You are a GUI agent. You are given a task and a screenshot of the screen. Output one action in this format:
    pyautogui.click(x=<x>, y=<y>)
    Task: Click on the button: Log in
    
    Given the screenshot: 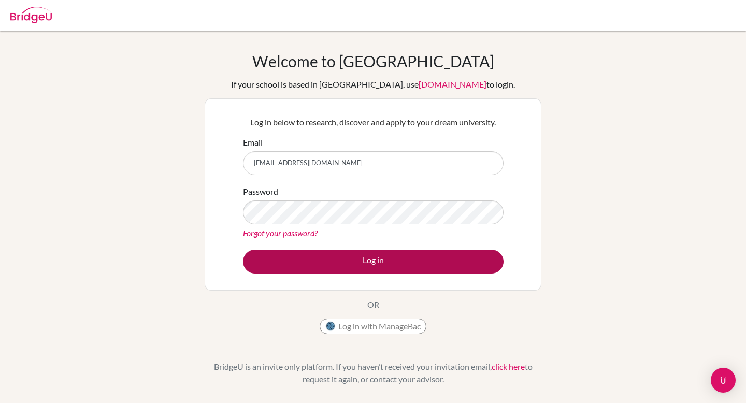 What is the action you would take?
    pyautogui.click(x=373, y=261)
    